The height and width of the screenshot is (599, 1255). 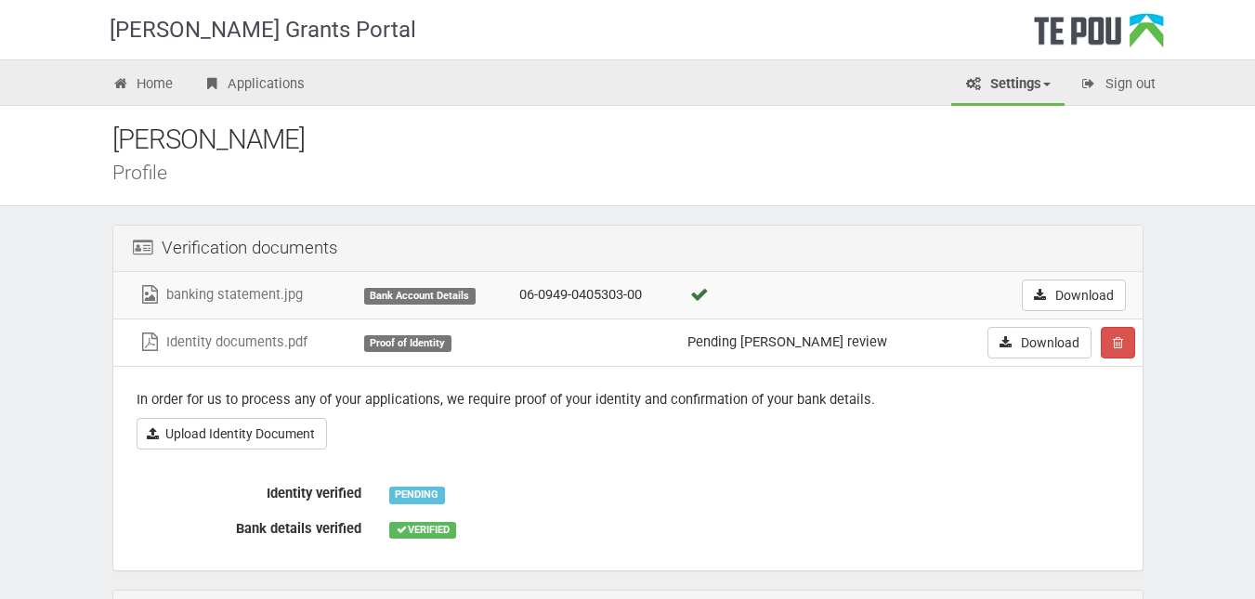 What do you see at coordinates (595, 295) in the screenshot?
I see `td: 06-0949-0405303-00` at bounding box center [595, 295].